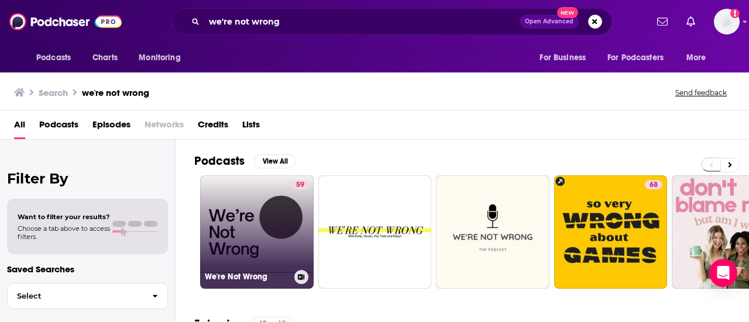 The image size is (749, 322). Describe the element at coordinates (727, 22) in the screenshot. I see `button: Show profile menu` at that location.